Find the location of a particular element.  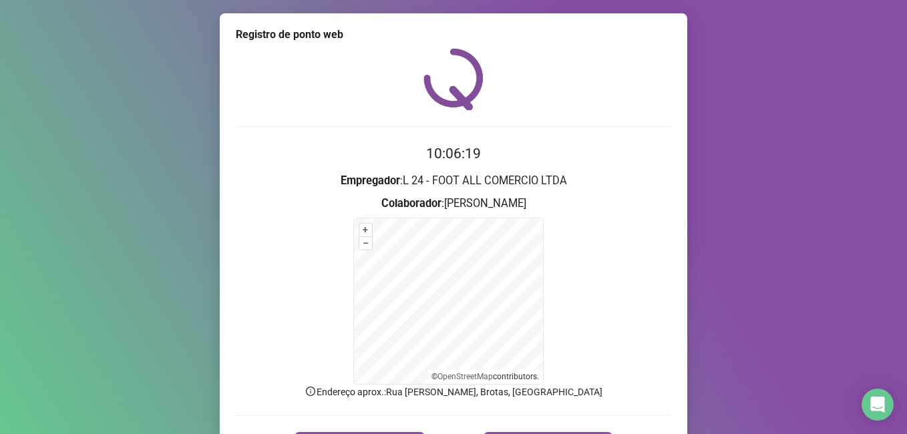

a: OpenStreetMap is located at coordinates (465, 377).